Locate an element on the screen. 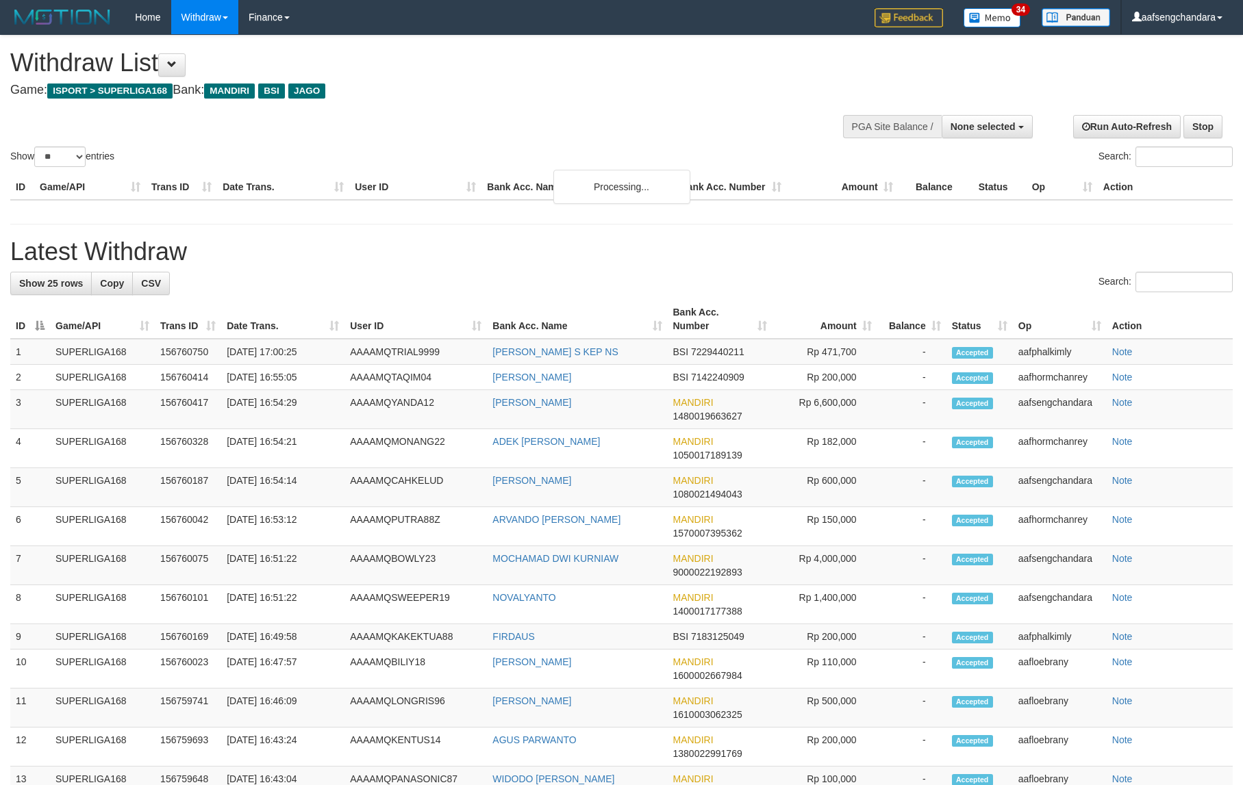 Image resolution: width=1243 pixels, height=785 pixels. td: 10 is located at coordinates (30, 669).